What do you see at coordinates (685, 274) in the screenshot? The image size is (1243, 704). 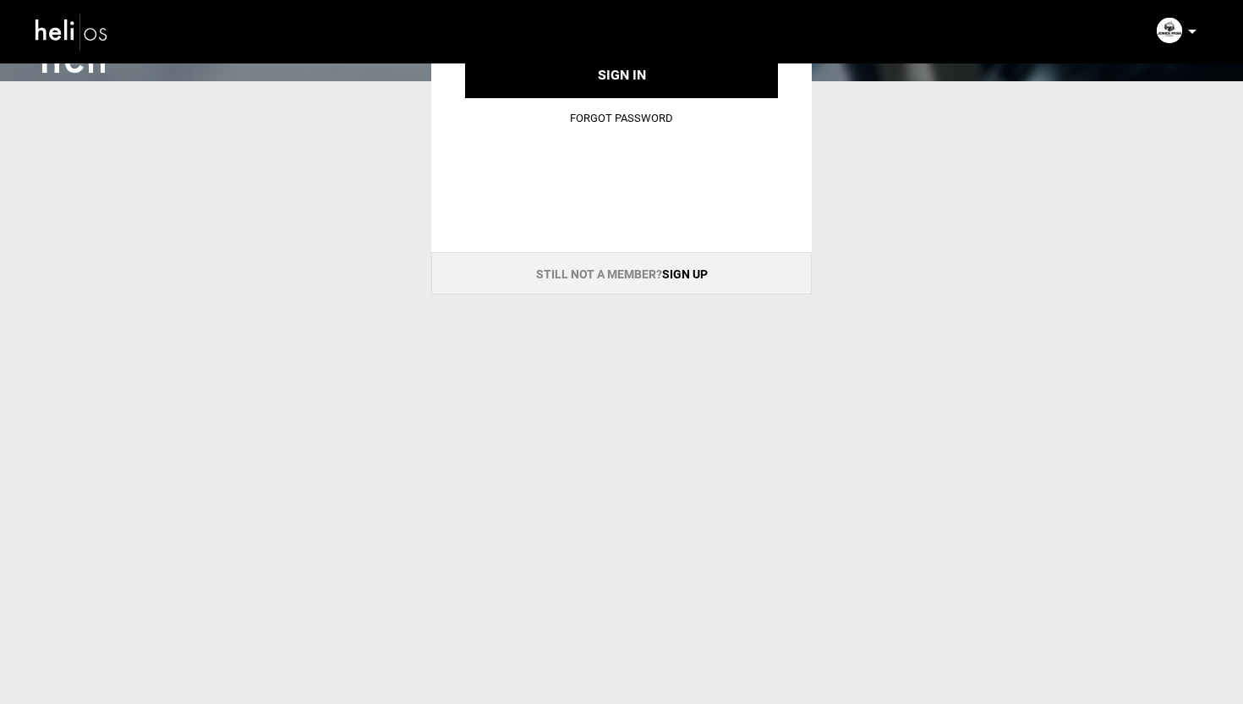 I see `a: Sign up` at bounding box center [685, 274].